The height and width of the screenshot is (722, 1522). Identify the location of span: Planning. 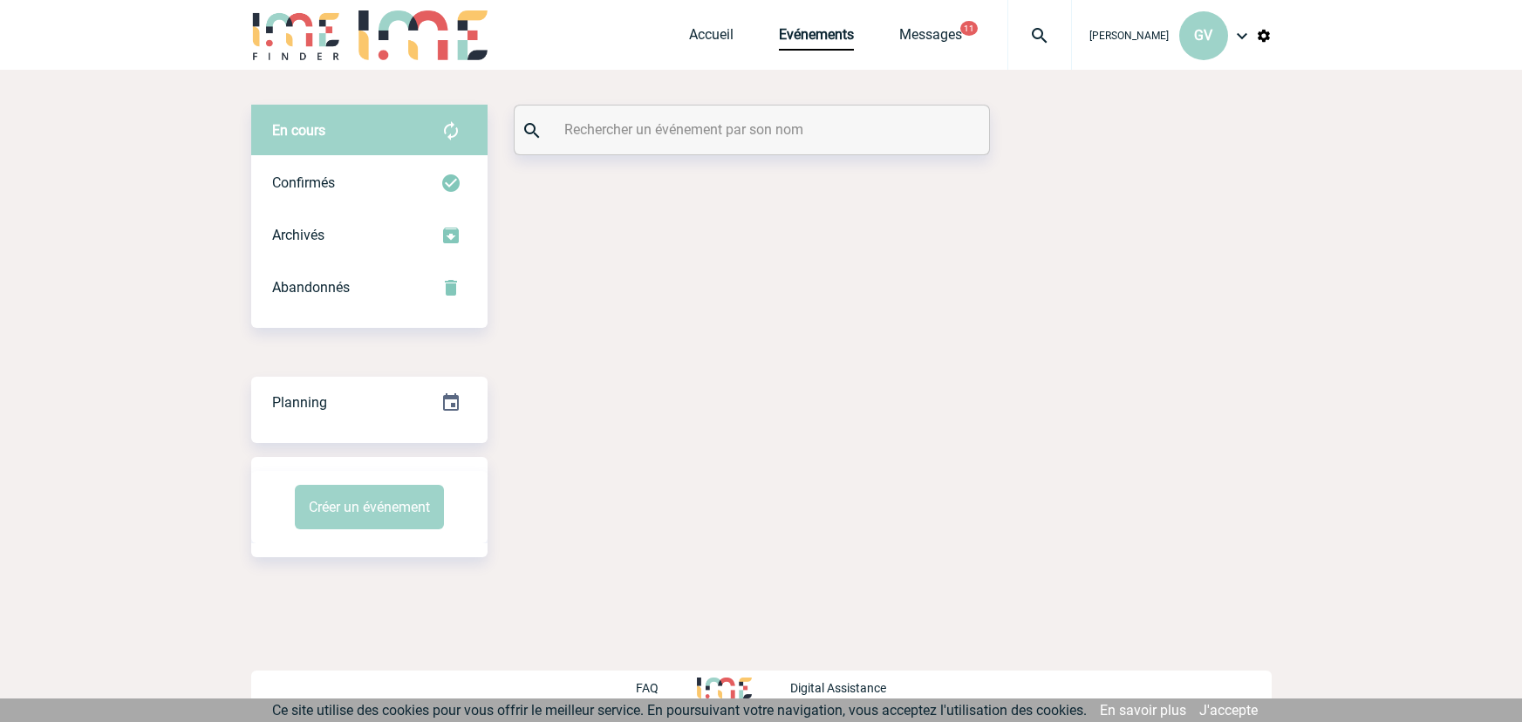
(299, 402).